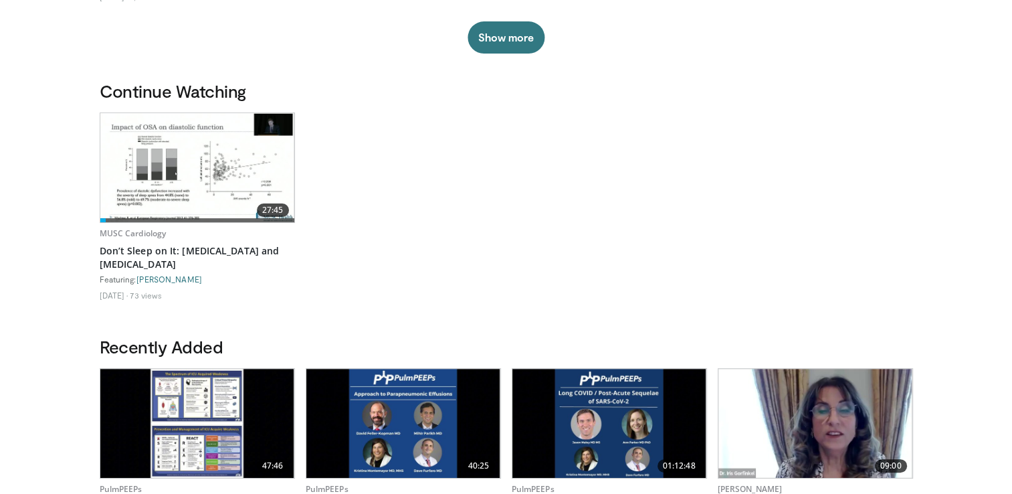 This screenshot has height=494, width=1012. Describe the element at coordinates (506, 37) in the screenshot. I see `button: Show more` at that location.